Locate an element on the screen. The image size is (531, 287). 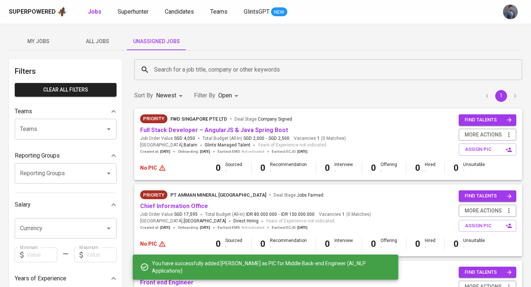
span: Glints Managed Talent is located at coordinates (227, 145).